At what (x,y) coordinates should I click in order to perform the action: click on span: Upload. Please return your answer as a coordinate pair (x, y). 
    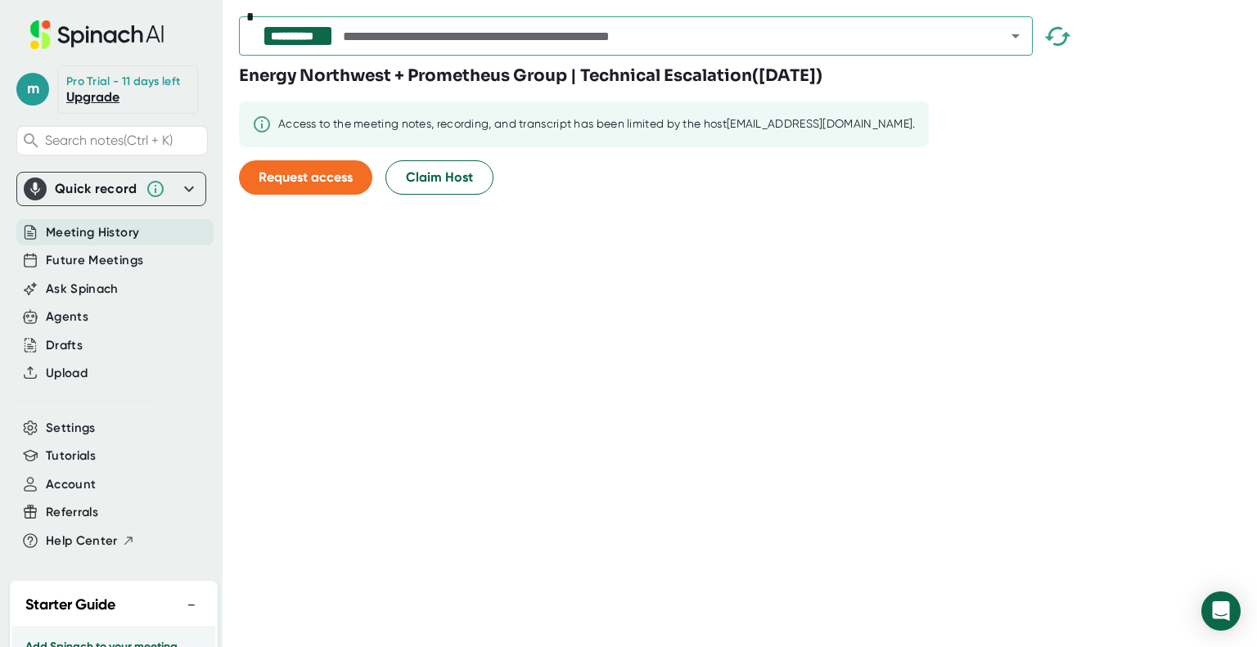
    Looking at the image, I should click on (66, 373).